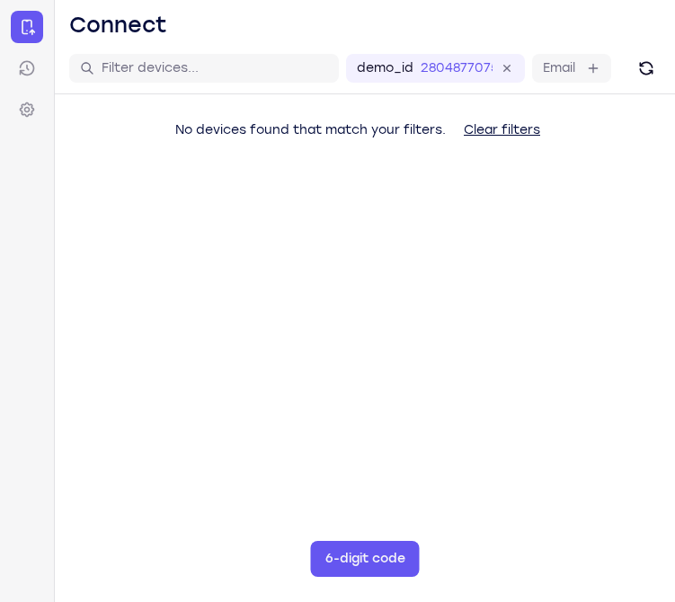  What do you see at coordinates (27, 68) in the screenshot?
I see `a: Sessions` at bounding box center [27, 68].